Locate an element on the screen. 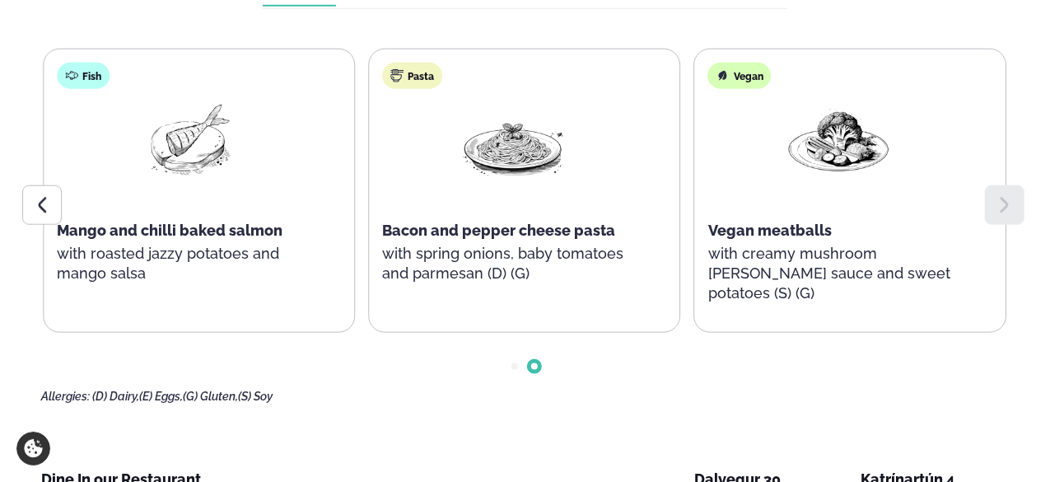 The image size is (1050, 482). img: Spagetti.png is located at coordinates (513, 140).